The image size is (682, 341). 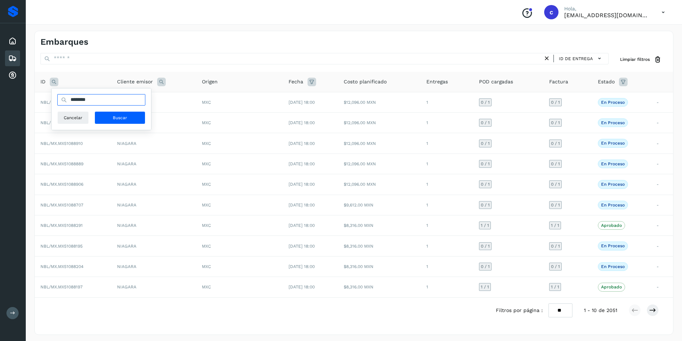 What do you see at coordinates (62, 287) in the screenshot?
I see `span: NBL/MX.MX51088197` at bounding box center [62, 287].